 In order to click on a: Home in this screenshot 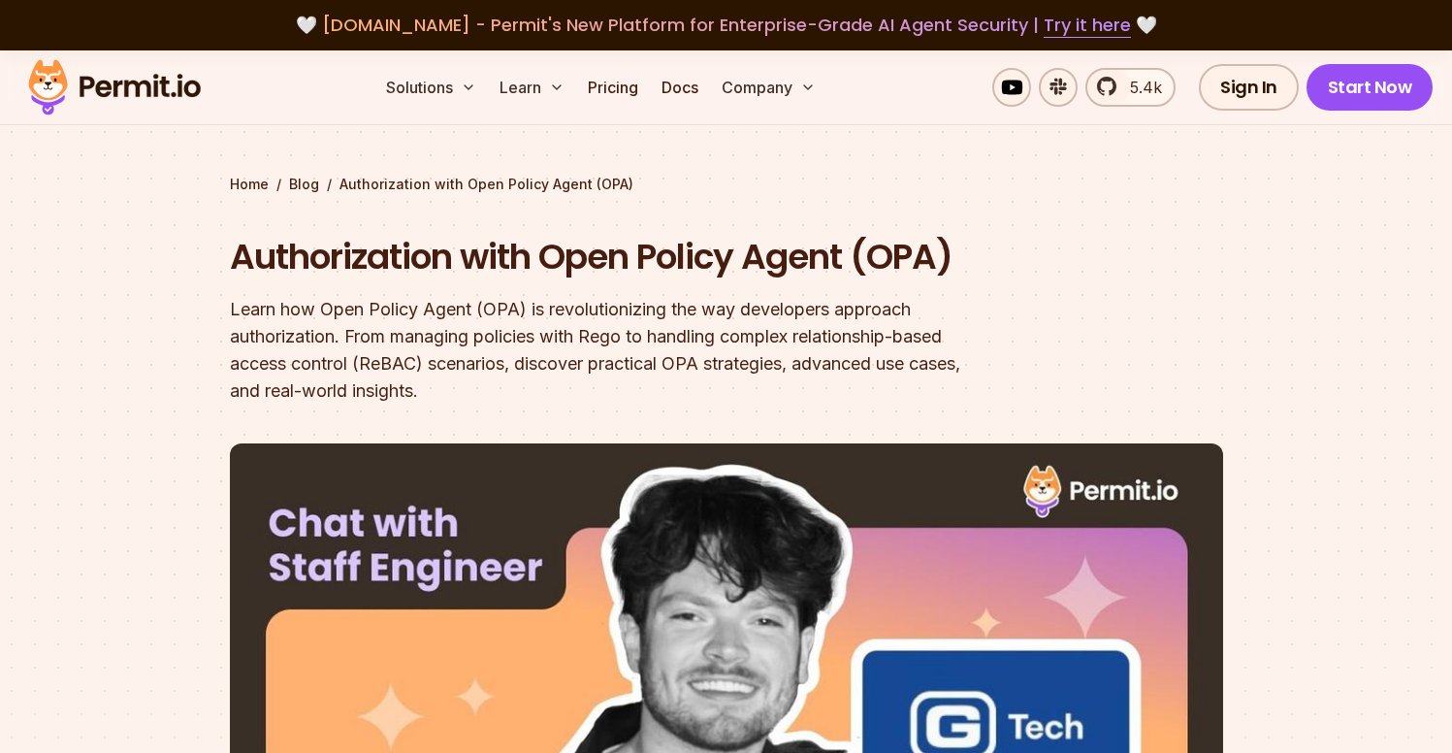, I will do `click(249, 184)`.